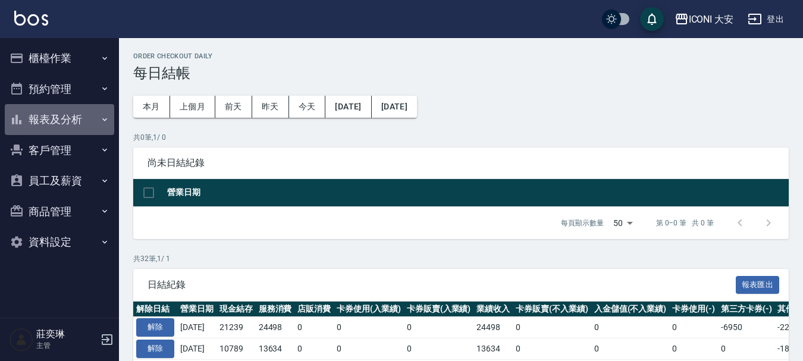  Describe the element at coordinates (271, 107) in the screenshot. I see `button: 昨天` at that location.